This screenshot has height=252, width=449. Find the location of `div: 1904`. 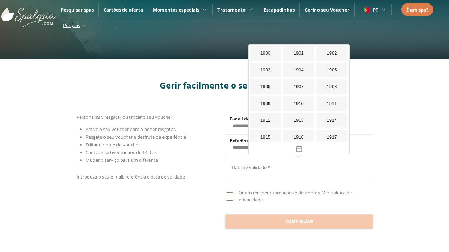

div: 1904 is located at coordinates (298, 70).